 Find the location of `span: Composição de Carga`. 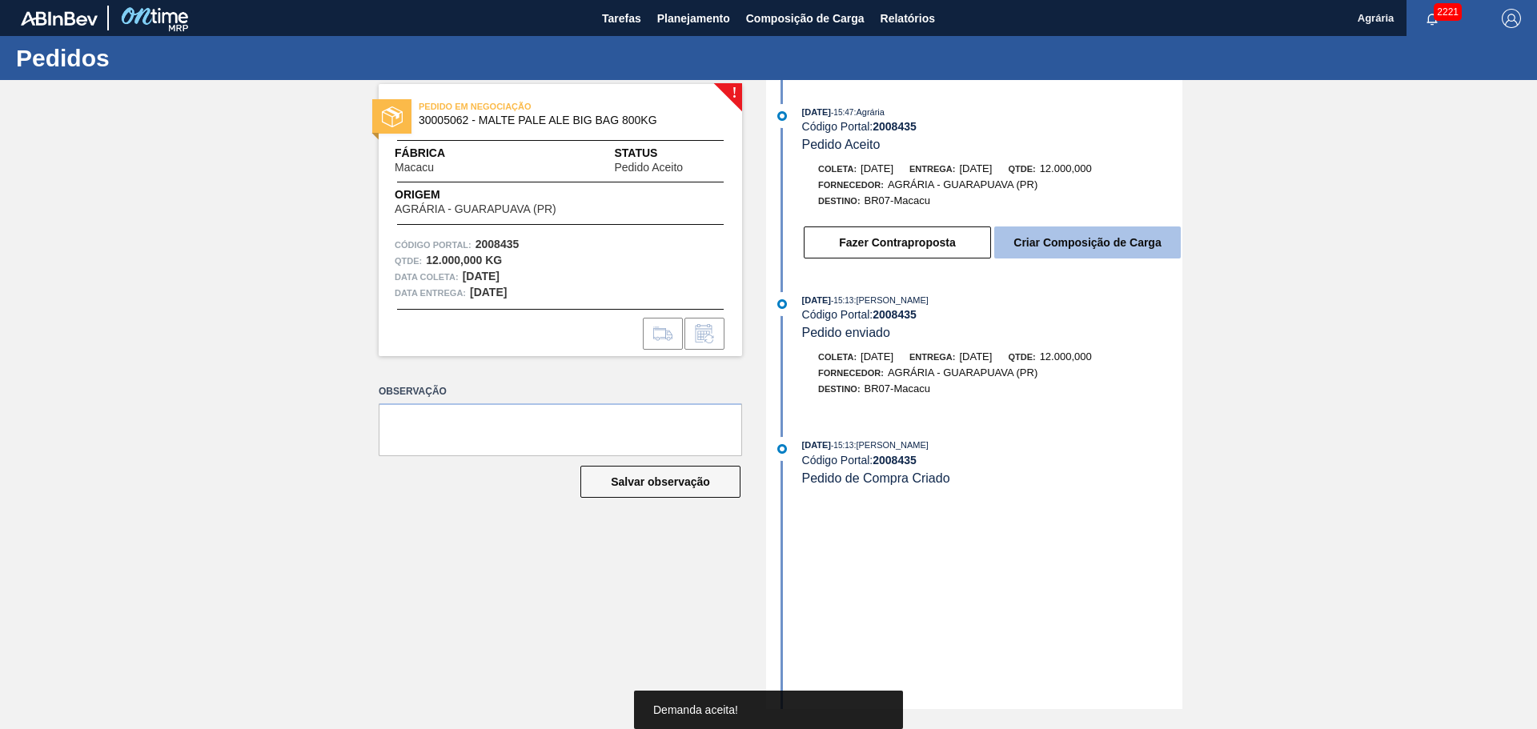

span: Composição de Carga is located at coordinates (805, 18).